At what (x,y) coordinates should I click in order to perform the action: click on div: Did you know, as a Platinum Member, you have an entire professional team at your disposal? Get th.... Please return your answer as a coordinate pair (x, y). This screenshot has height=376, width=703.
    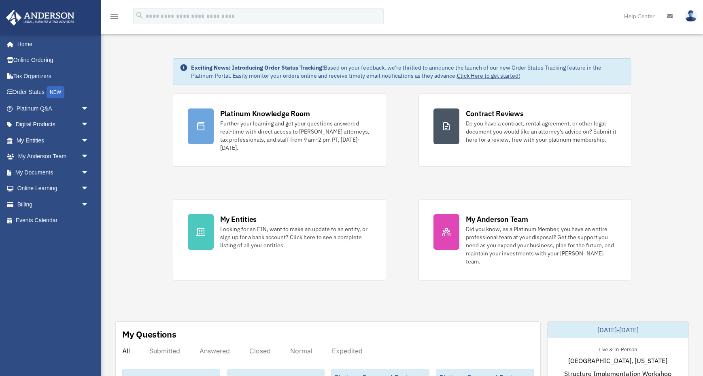
    Looking at the image, I should click on (541, 245).